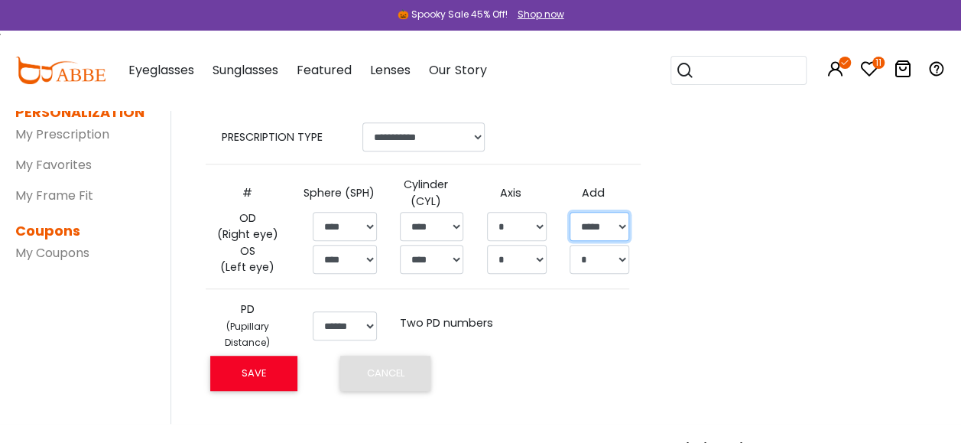 The width and height of the screenshot is (961, 443). What do you see at coordinates (385, 373) in the screenshot?
I see `a: CANCEL` at bounding box center [385, 373].